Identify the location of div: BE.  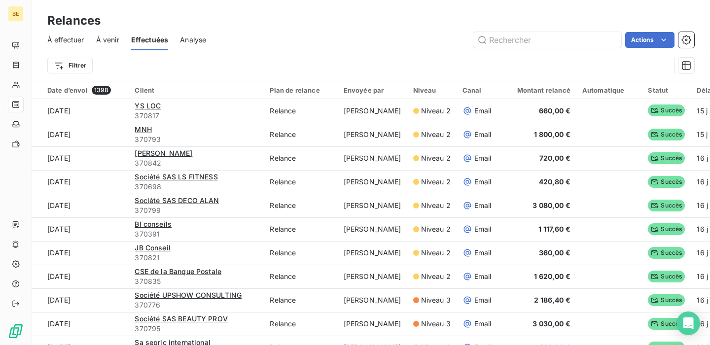
(16, 14).